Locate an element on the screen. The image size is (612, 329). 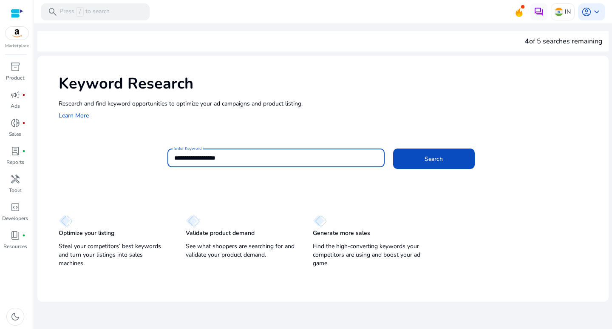
p: Resources is located at coordinates (15, 246).